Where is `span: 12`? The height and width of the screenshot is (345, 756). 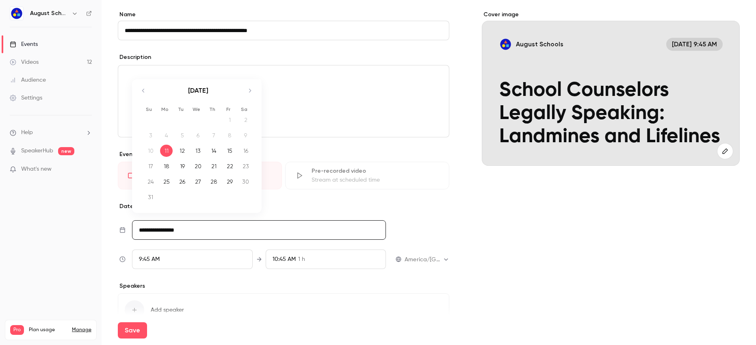
span: 12 is located at coordinates (78, 338).